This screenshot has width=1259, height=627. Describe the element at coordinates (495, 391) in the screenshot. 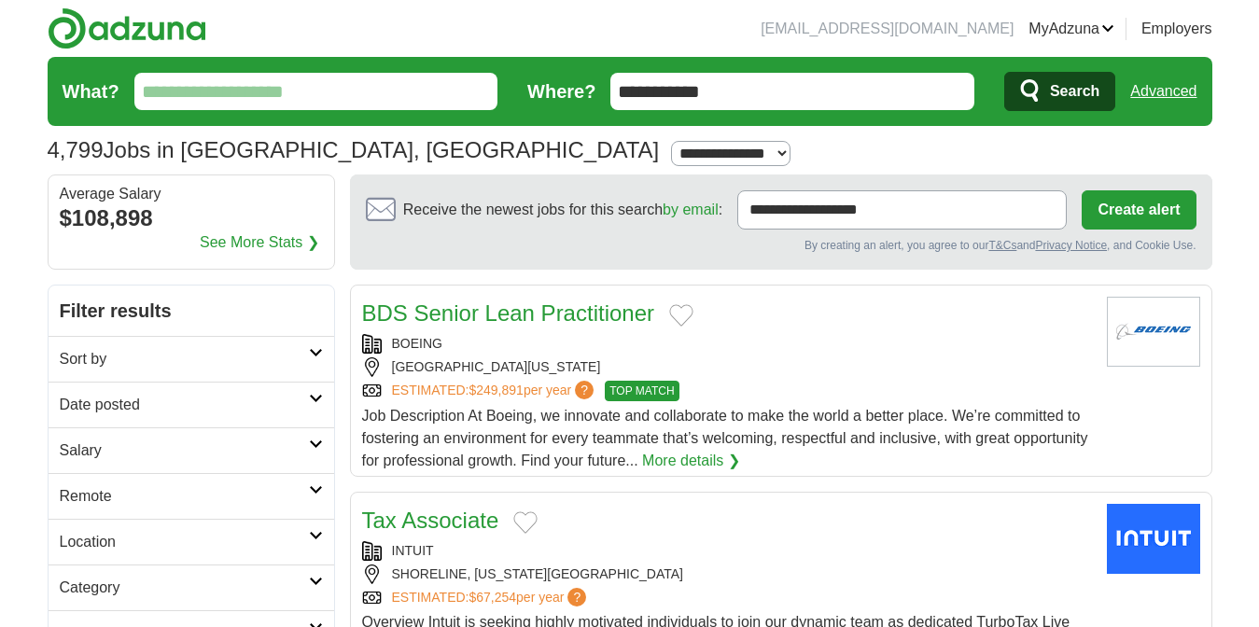

I see `a: ESTIMATED:$249,891per year?` at that location.